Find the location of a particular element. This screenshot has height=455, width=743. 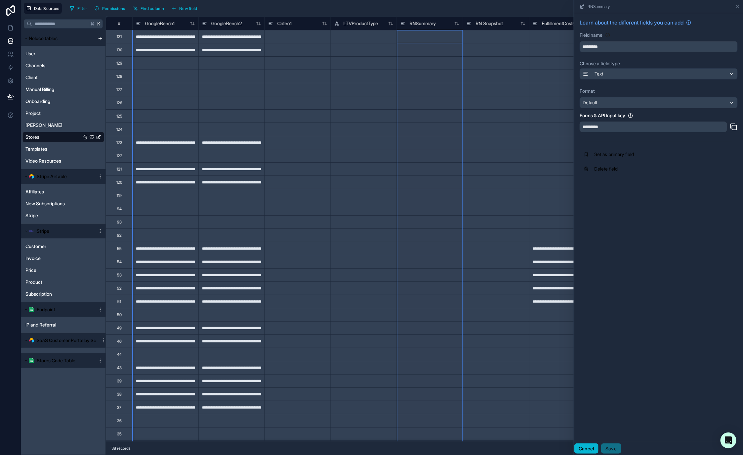

div: 94 is located at coordinates (119, 209).